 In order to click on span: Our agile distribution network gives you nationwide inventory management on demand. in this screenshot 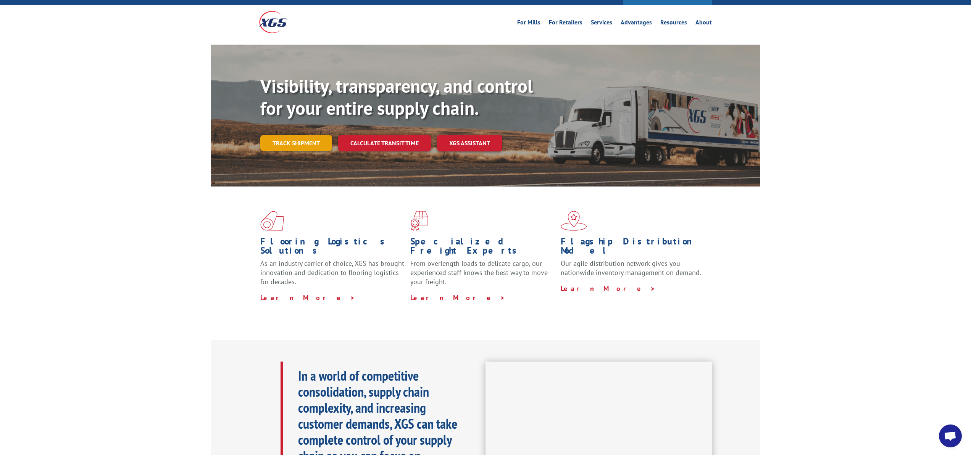, I will do `click(631, 268)`.